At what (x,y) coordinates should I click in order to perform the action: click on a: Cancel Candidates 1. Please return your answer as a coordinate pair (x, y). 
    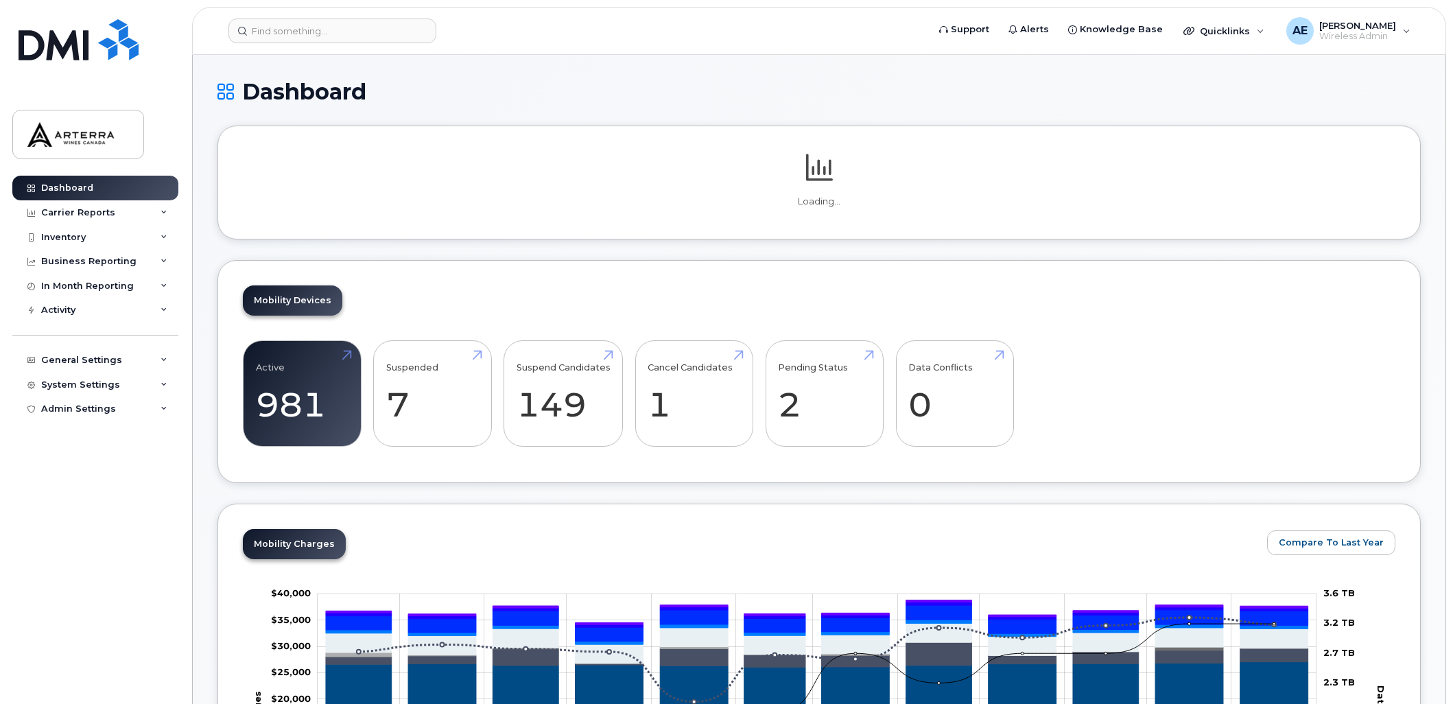
    Looking at the image, I should click on (693, 394).